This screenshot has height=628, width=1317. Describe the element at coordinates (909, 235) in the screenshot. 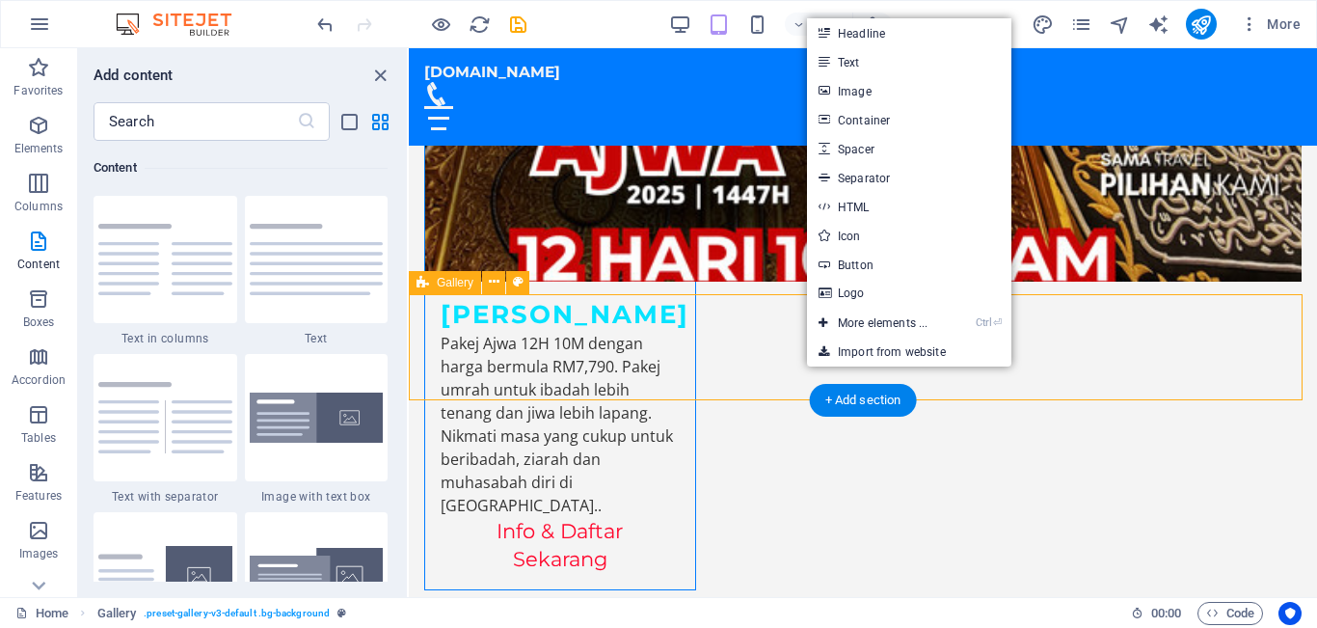

I see `a: Icon` at that location.